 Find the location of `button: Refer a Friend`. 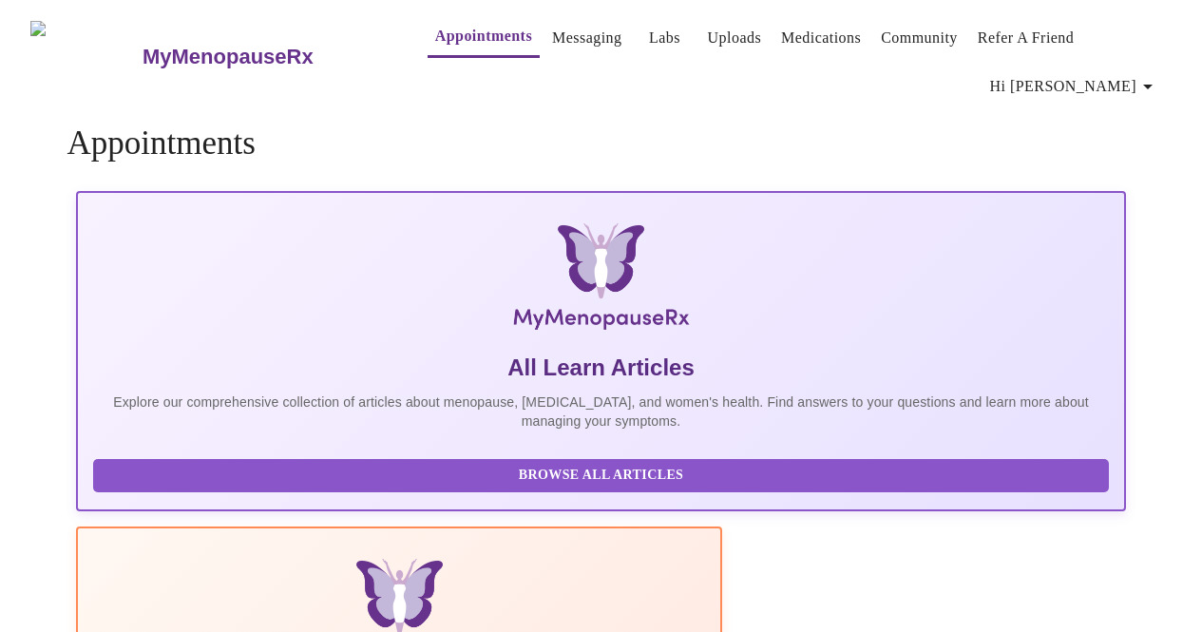

button: Refer a Friend is located at coordinates (1026, 38).